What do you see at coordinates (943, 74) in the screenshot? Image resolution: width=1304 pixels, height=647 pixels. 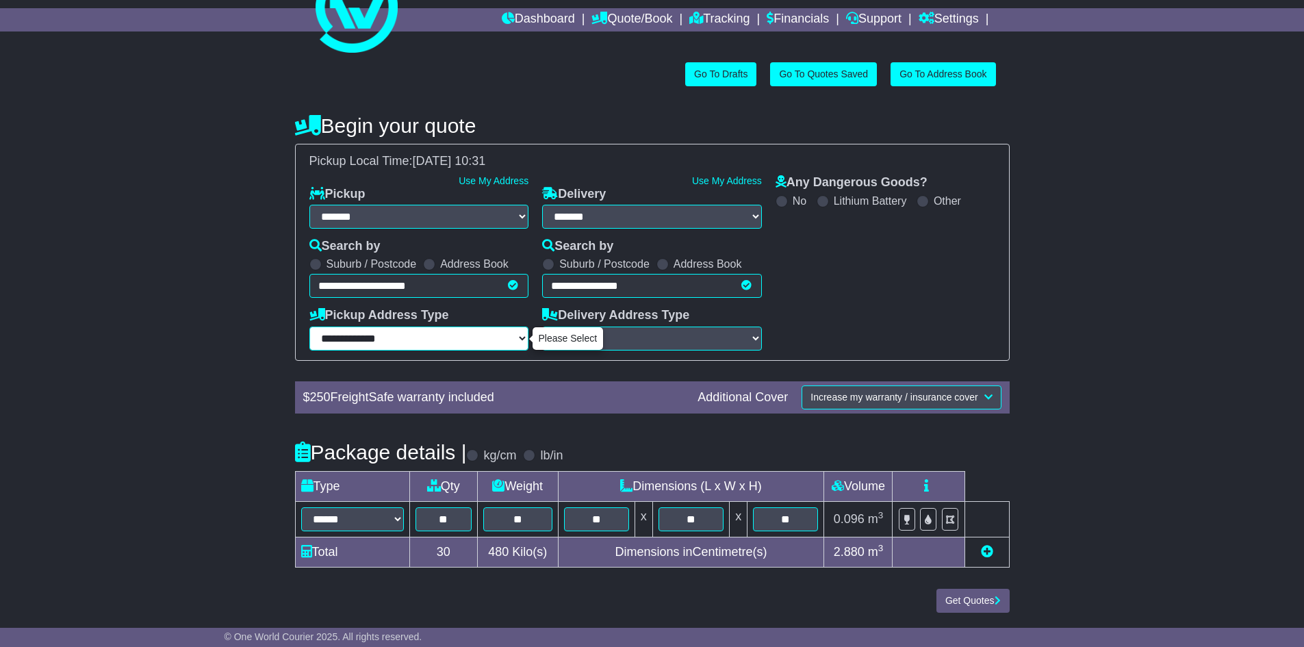 I see `a: Go To Address Book` at bounding box center [943, 74].